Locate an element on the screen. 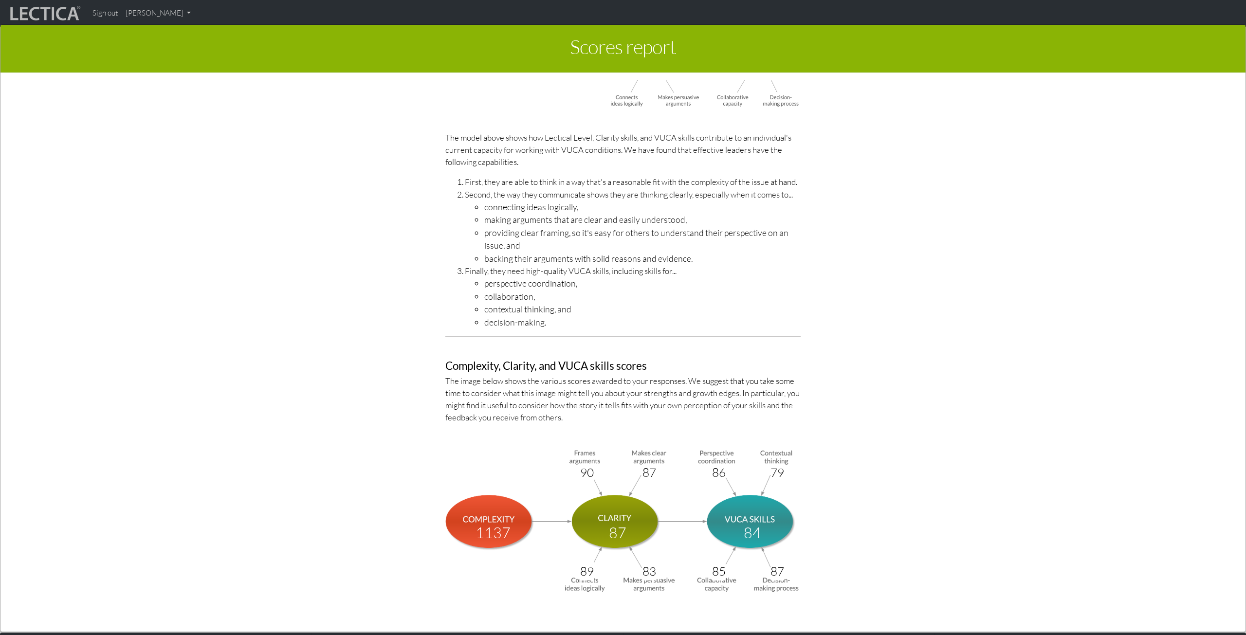  h3: Complexity, Clarity, and VUCA skills scores is located at coordinates (623, 366).